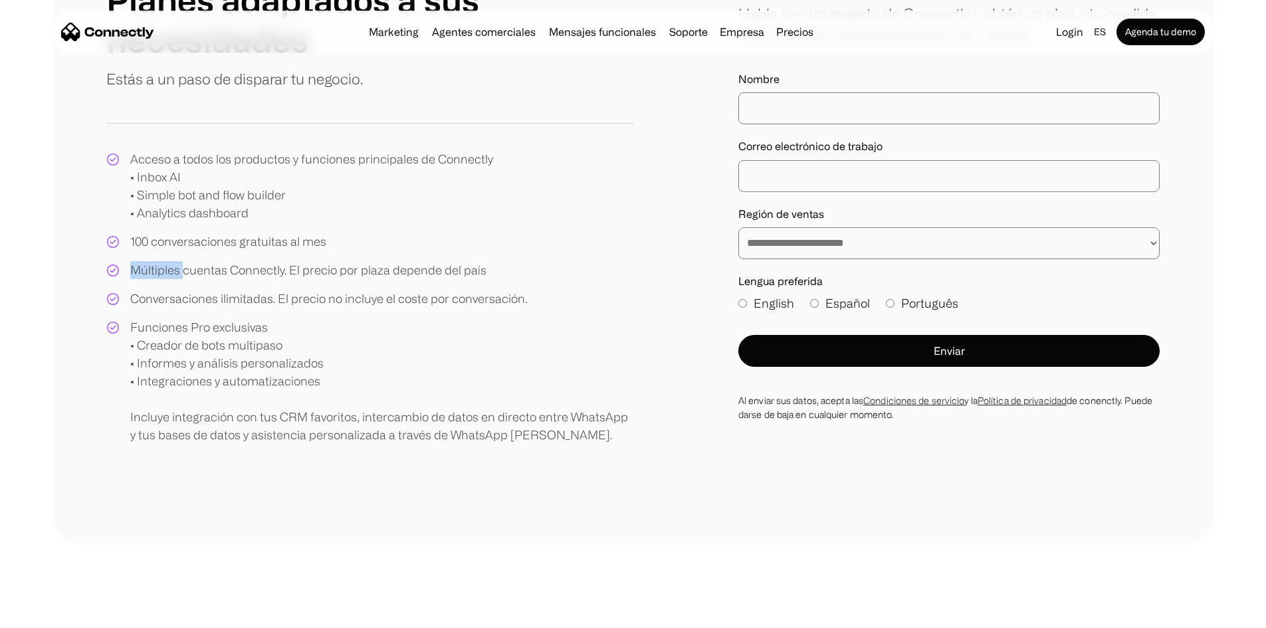 The width and height of the screenshot is (1266, 628). I want to click on a: Login, so click(1070, 32).